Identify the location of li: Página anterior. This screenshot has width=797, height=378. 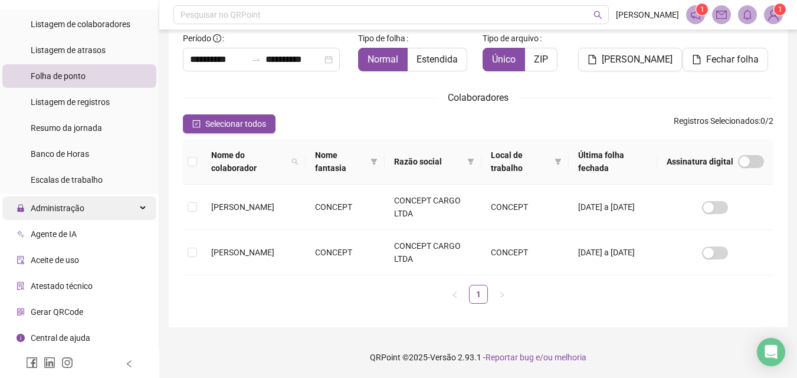
(455, 294).